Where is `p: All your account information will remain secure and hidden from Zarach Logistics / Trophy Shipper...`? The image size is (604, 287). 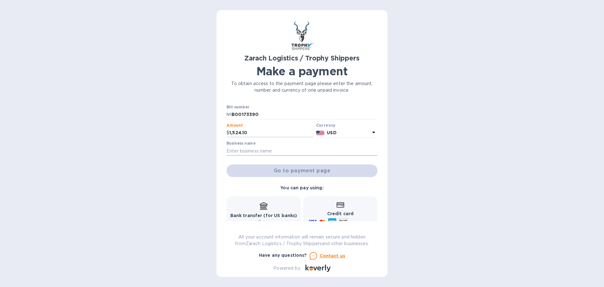 p: All your account information will remain secure and hidden from Zarach Logistics / Trophy Shipper... is located at coordinates (302, 240).